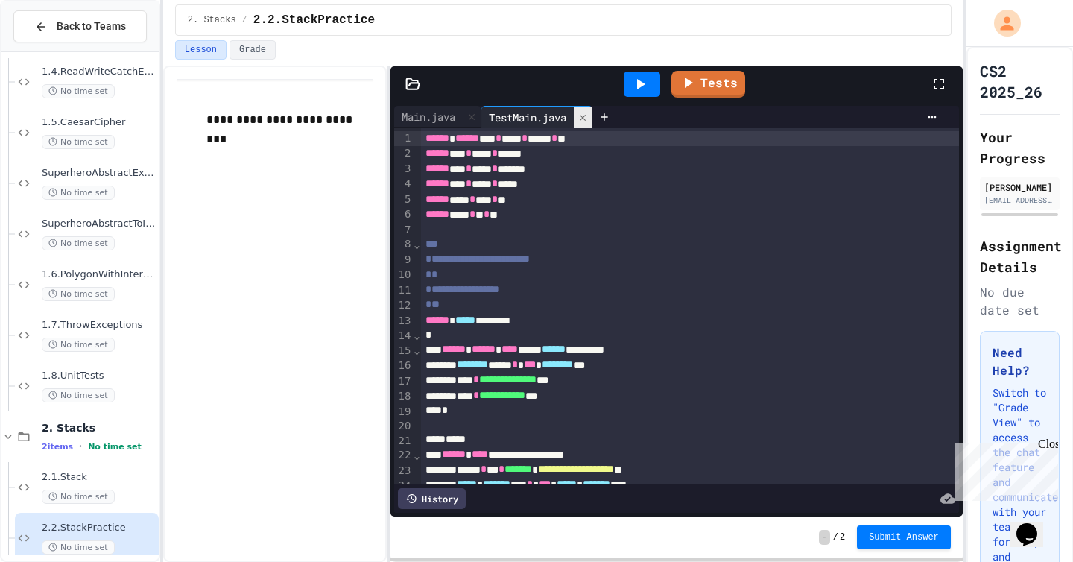 The image size is (1073, 562). I want to click on div: Chat with us now!Close, so click(54, 50).